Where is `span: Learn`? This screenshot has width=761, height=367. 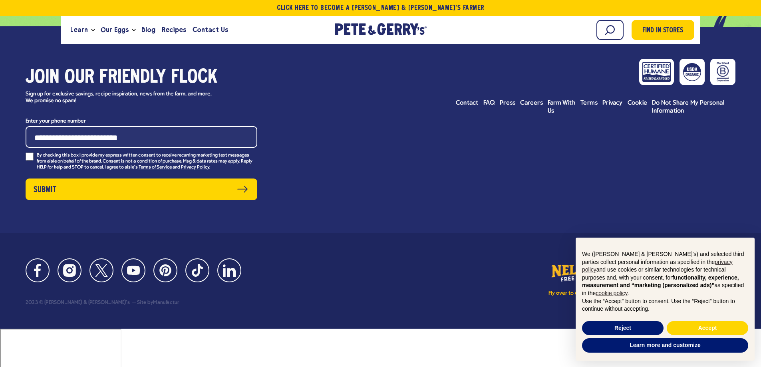
span: Learn is located at coordinates (79, 30).